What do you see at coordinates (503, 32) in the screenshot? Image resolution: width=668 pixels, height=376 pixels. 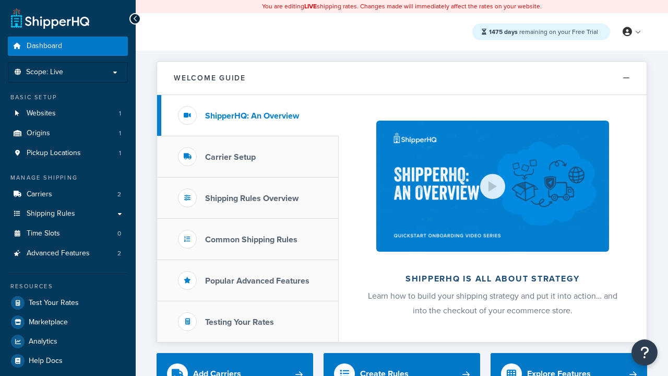 I see `strong: 1475 days` at bounding box center [503, 32].